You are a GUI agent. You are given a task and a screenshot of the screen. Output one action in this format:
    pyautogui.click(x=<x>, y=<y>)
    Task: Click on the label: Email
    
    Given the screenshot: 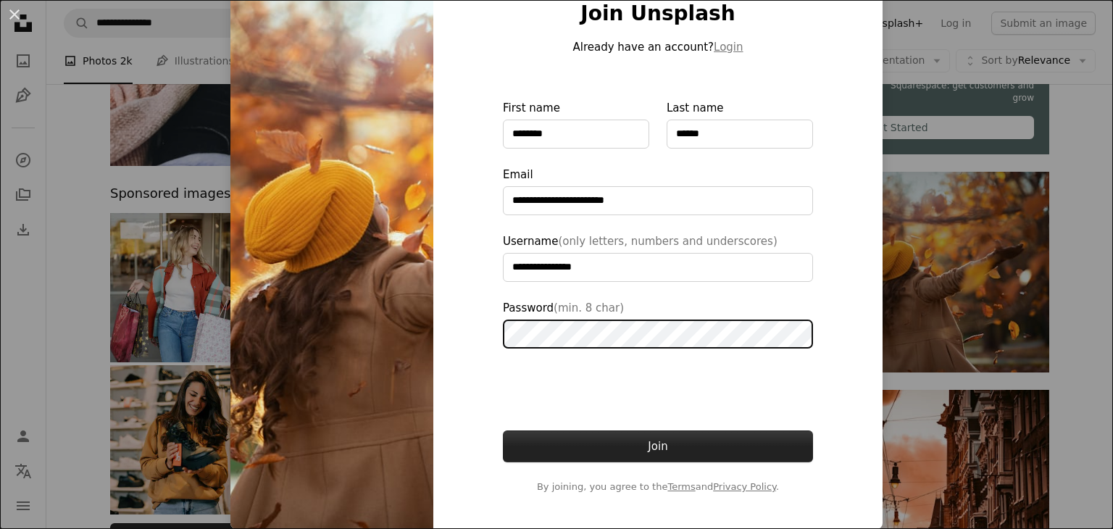 What is the action you would take?
    pyautogui.click(x=658, y=191)
    